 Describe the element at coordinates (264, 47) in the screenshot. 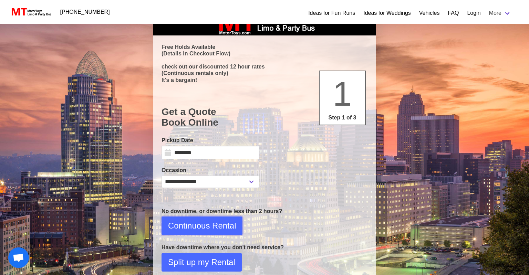

I see `p: Free Holds Available` at that location.